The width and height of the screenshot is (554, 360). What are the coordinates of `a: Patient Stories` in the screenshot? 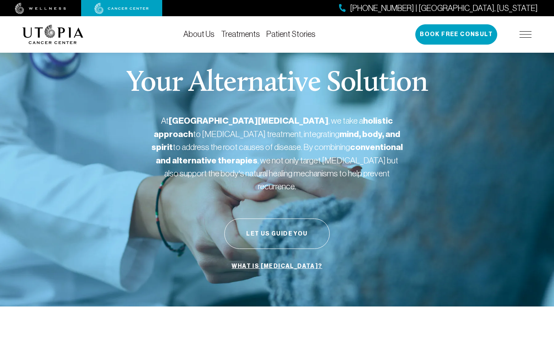 It's located at (291, 34).